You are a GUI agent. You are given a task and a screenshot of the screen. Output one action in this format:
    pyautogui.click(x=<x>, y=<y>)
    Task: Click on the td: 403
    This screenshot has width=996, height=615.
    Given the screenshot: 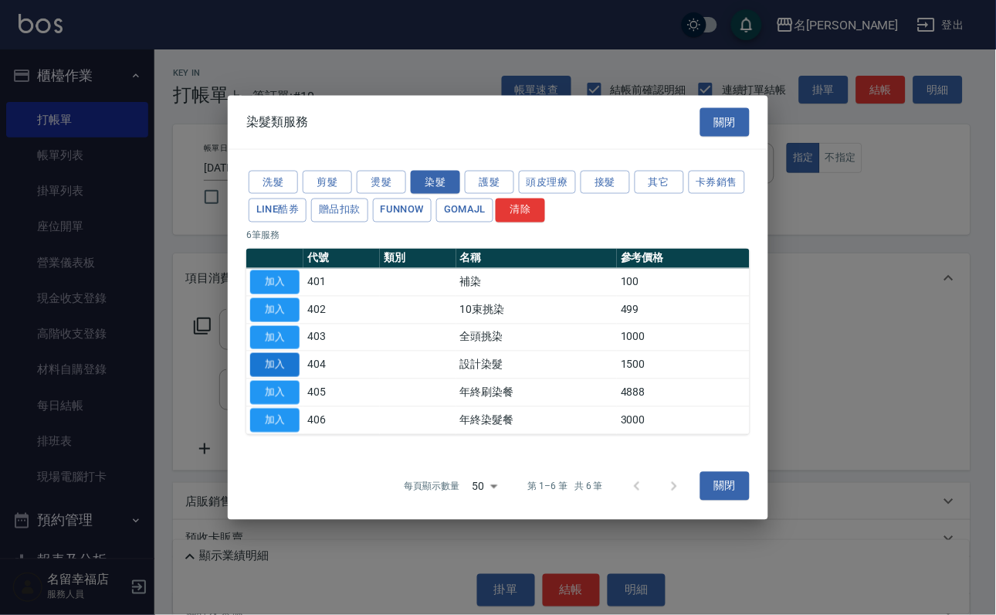 What is the action you would take?
    pyautogui.click(x=341, y=337)
    